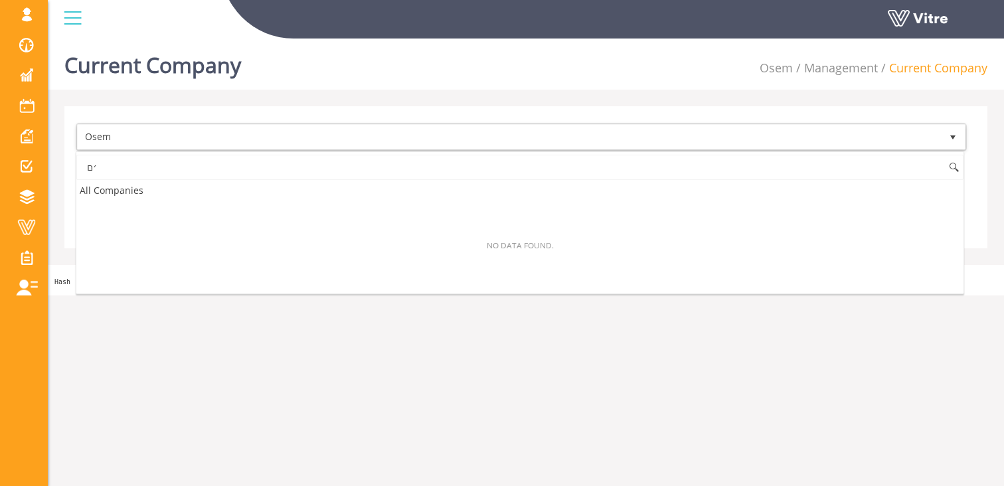 The height and width of the screenshot is (486, 1004). Describe the element at coordinates (952, 137) in the screenshot. I see `span: select` at that location.